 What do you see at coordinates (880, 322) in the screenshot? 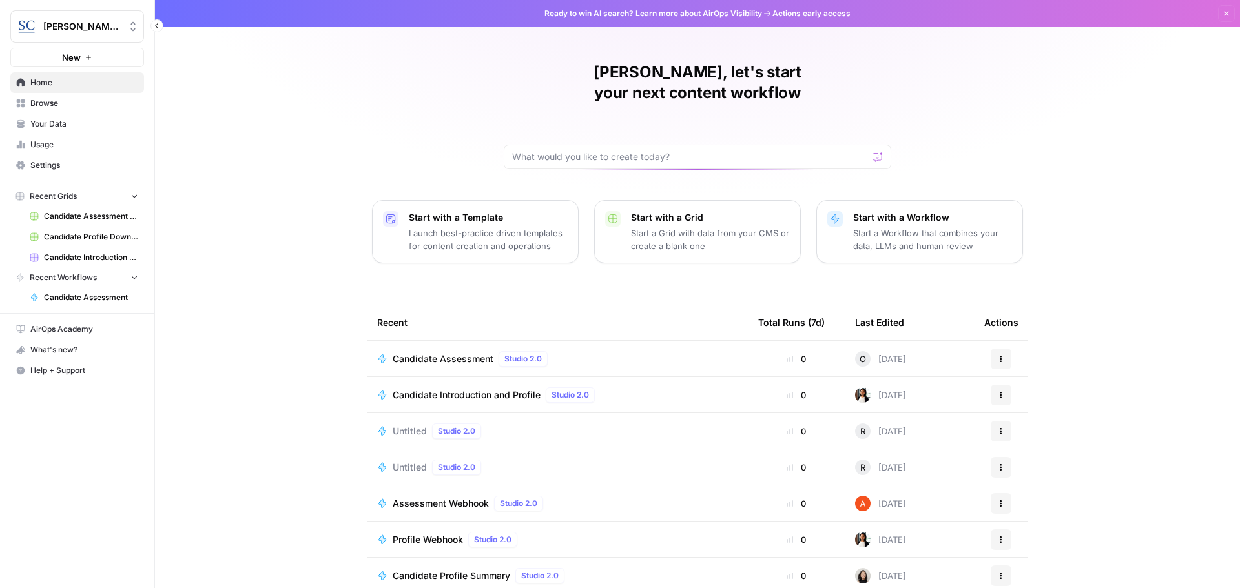
I see `div: Last Edited` at bounding box center [880, 322].